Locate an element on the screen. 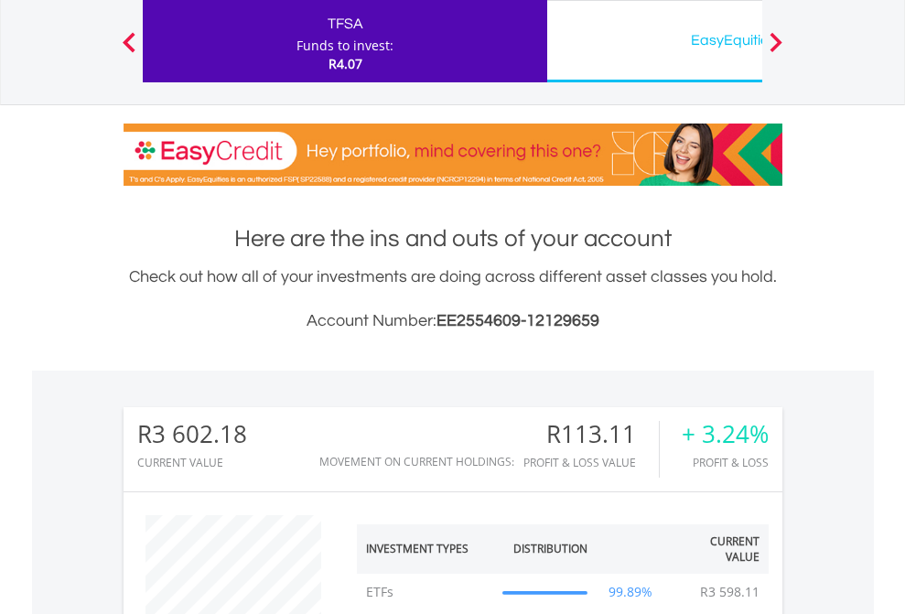 The width and height of the screenshot is (905, 614). div: CURRENT VALUE is located at coordinates (192, 462).